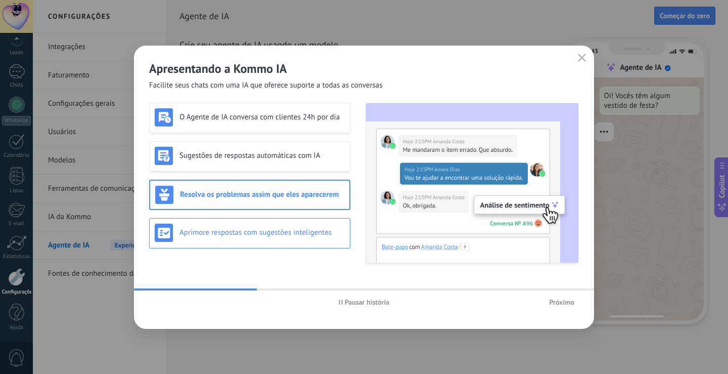 Image resolution: width=728 pixels, height=374 pixels. I want to click on span: Pausar história, so click(367, 302).